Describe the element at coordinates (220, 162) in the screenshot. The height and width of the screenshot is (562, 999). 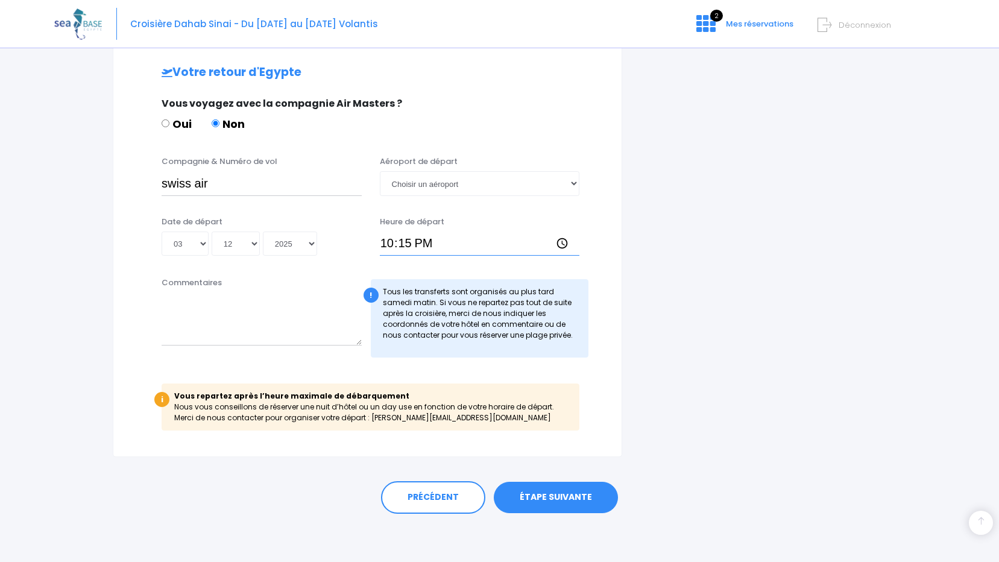
I see `label: Compagnie & Numéro de vol` at that location.